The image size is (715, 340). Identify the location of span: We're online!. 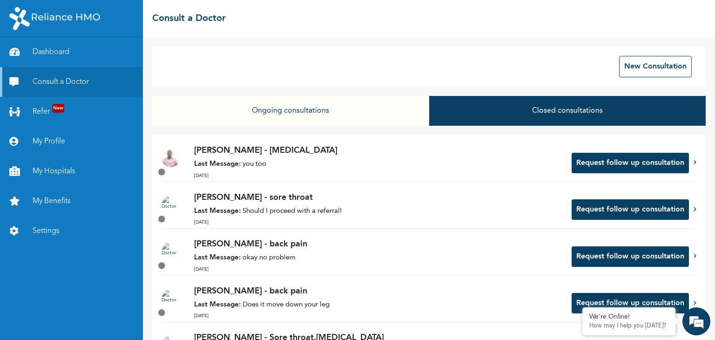
(91, 166).